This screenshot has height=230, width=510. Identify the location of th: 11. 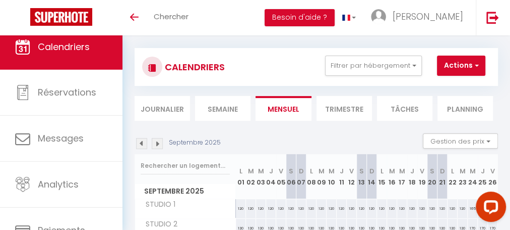
(342, 176).